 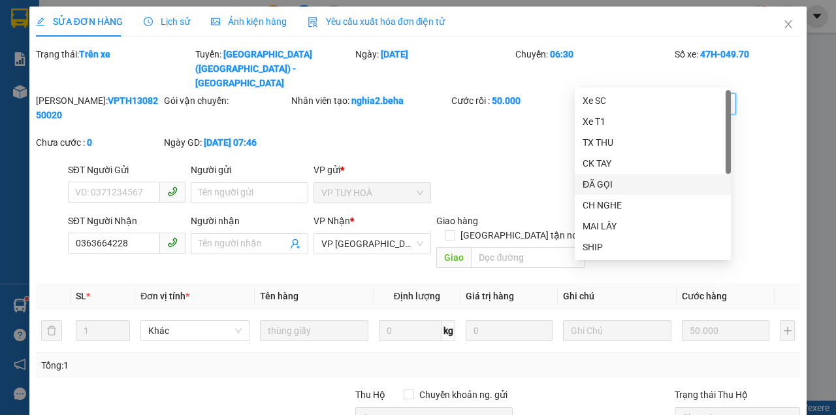 I want to click on div: VP gửi, so click(x=372, y=170).